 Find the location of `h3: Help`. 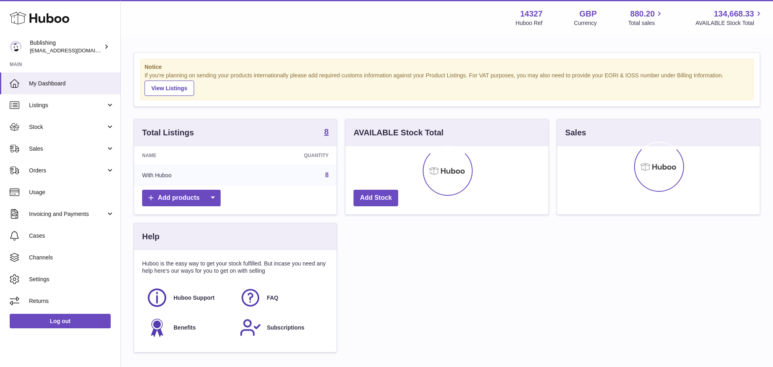

h3: Help is located at coordinates (151, 236).